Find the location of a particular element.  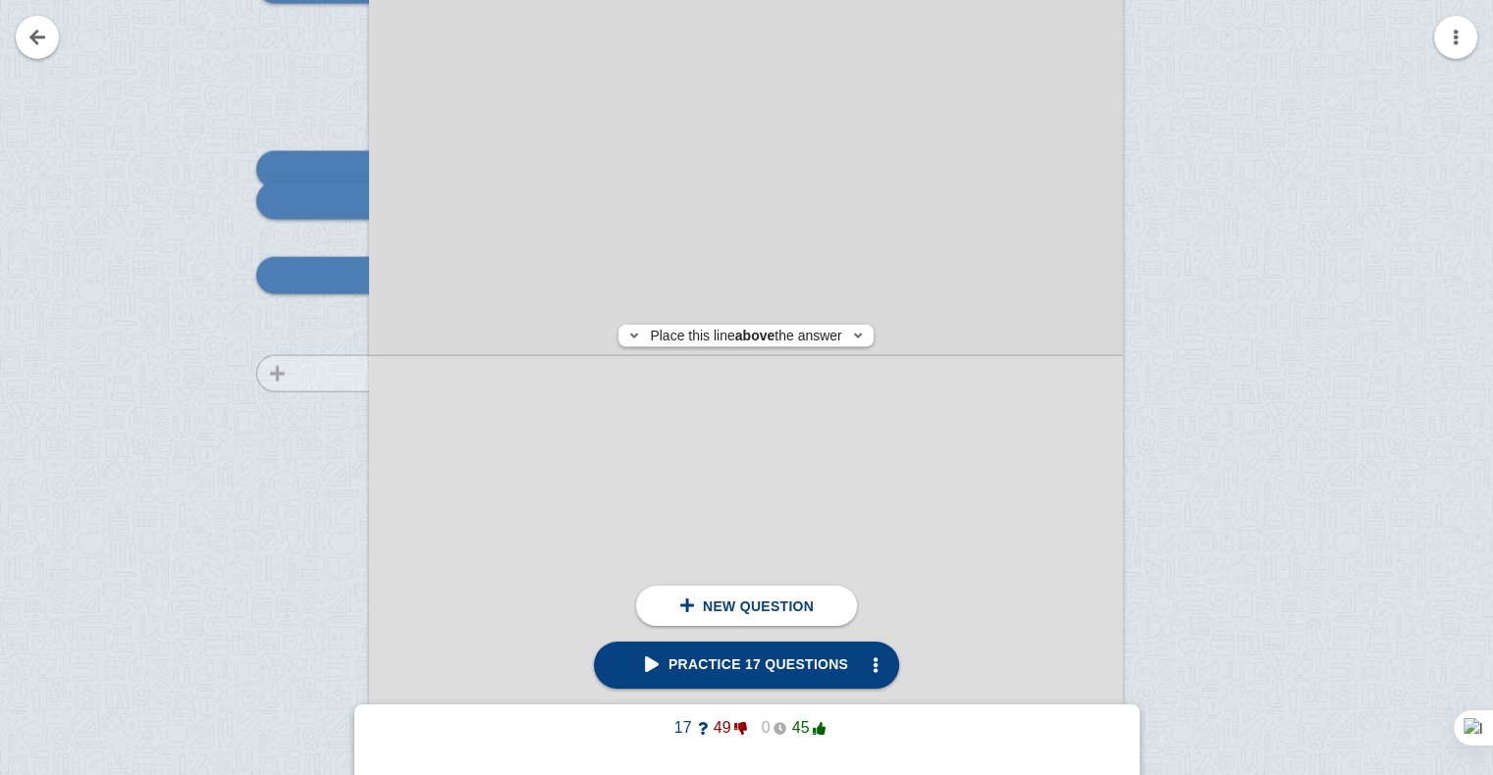

div: Place this line the answer is located at coordinates (745, 336).